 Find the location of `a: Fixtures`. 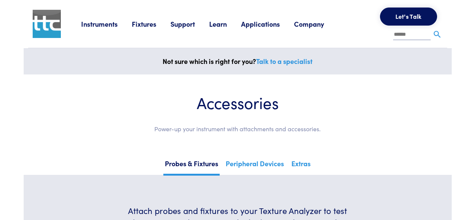

a: Fixtures is located at coordinates (151, 24).